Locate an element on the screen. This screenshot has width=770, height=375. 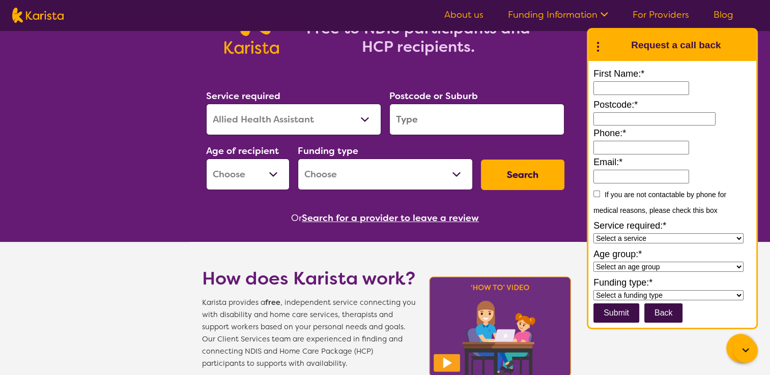
button: Back is located at coordinates (663, 313).